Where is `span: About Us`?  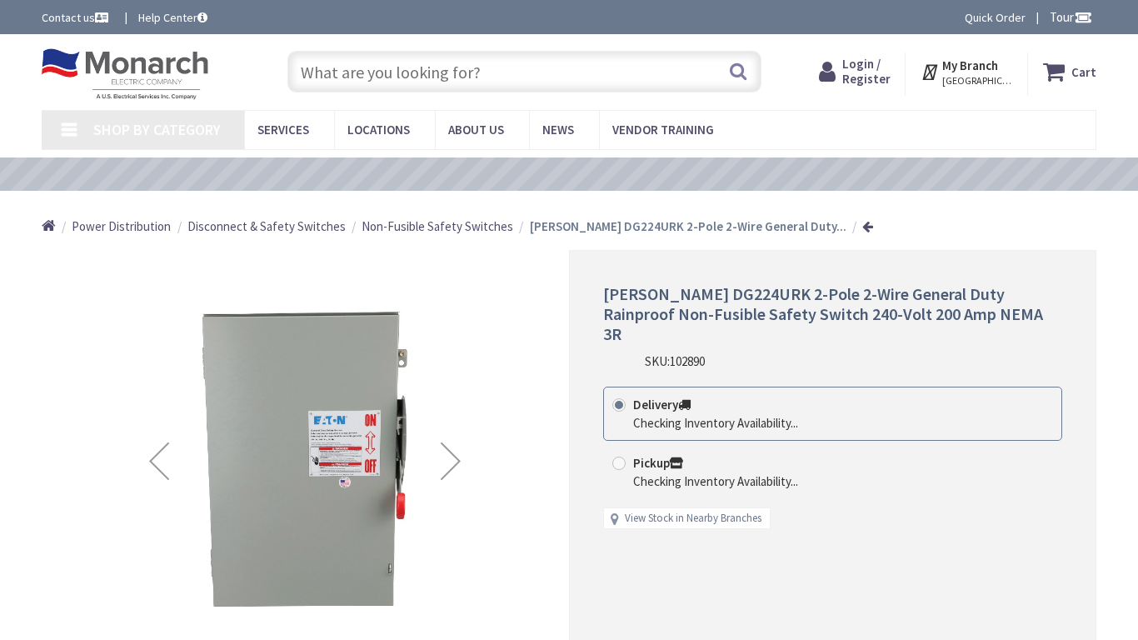
span: About Us is located at coordinates (476, 129).